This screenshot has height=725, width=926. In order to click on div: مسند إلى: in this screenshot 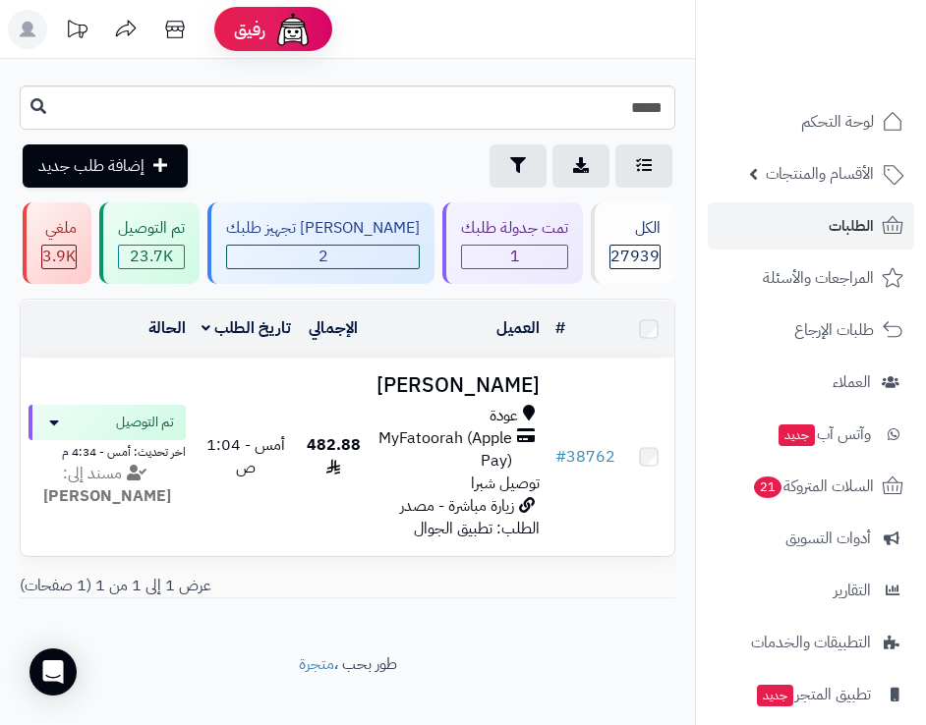, I will do `click(107, 486)`.